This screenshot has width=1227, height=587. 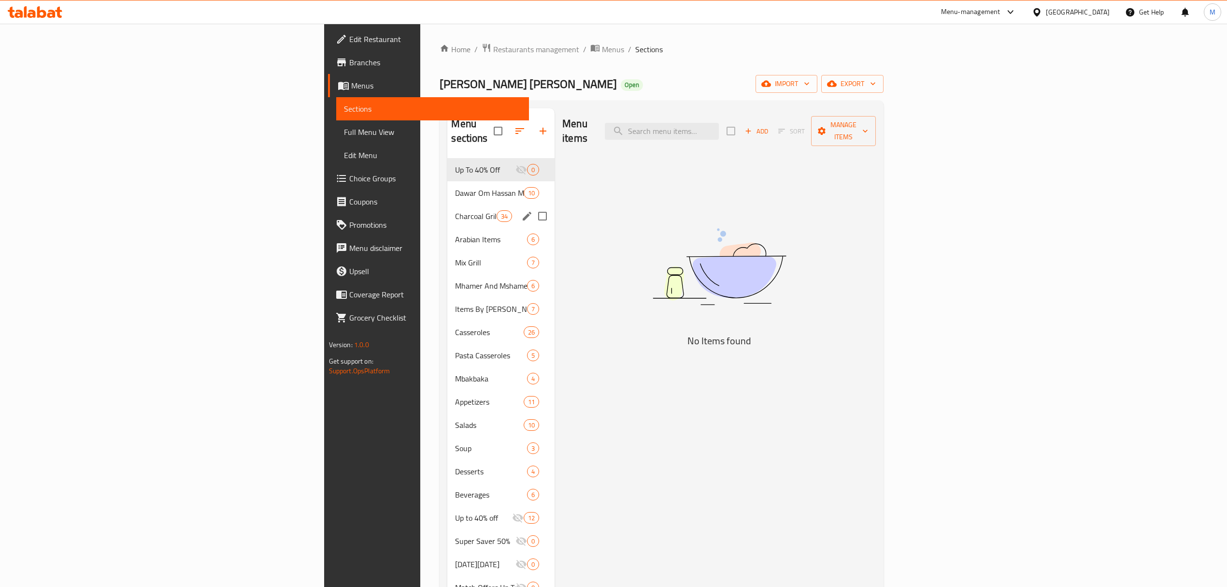 I want to click on span: Super Saver 50%, so click(x=485, y=541).